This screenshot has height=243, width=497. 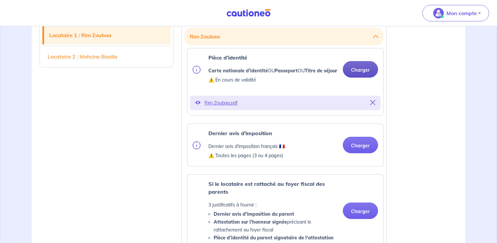 What do you see at coordinates (273, 205) in the screenshot?
I see `p: 3 justificatifs à fournir :` at bounding box center [273, 205].